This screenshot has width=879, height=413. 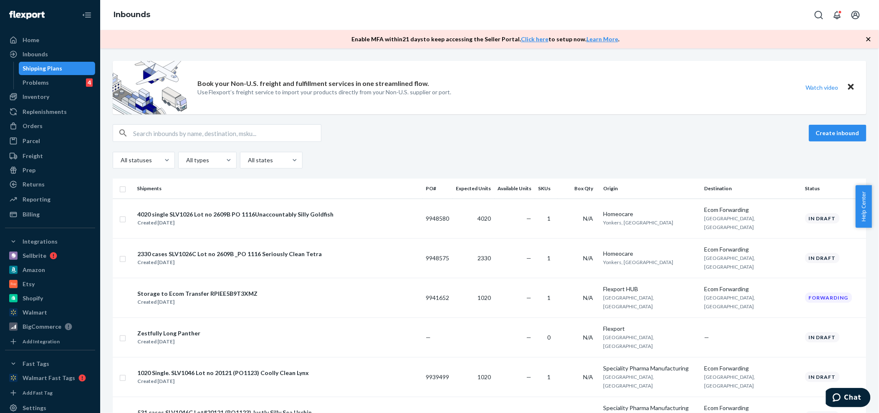 What do you see at coordinates (120, 160) in the screenshot?
I see `input: All statuses` at bounding box center [120, 160].